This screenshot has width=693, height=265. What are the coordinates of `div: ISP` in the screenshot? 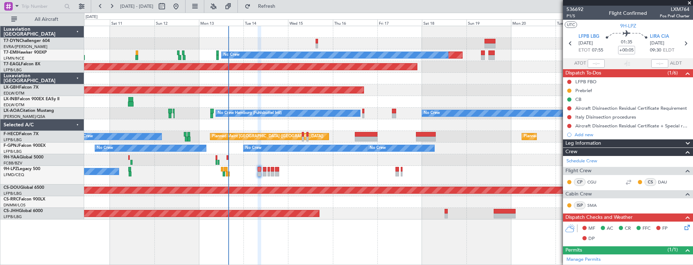 It's located at (579, 206).